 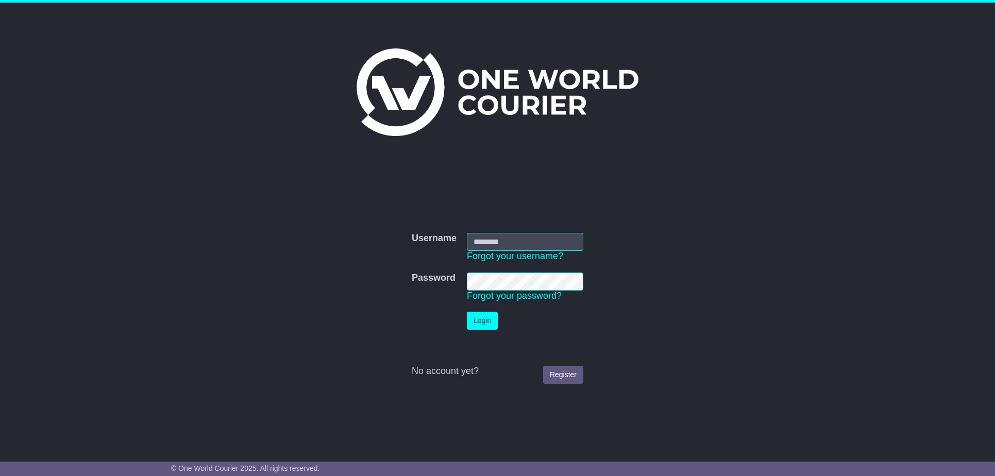 What do you see at coordinates (482, 321) in the screenshot?
I see `button: Login` at bounding box center [482, 321].